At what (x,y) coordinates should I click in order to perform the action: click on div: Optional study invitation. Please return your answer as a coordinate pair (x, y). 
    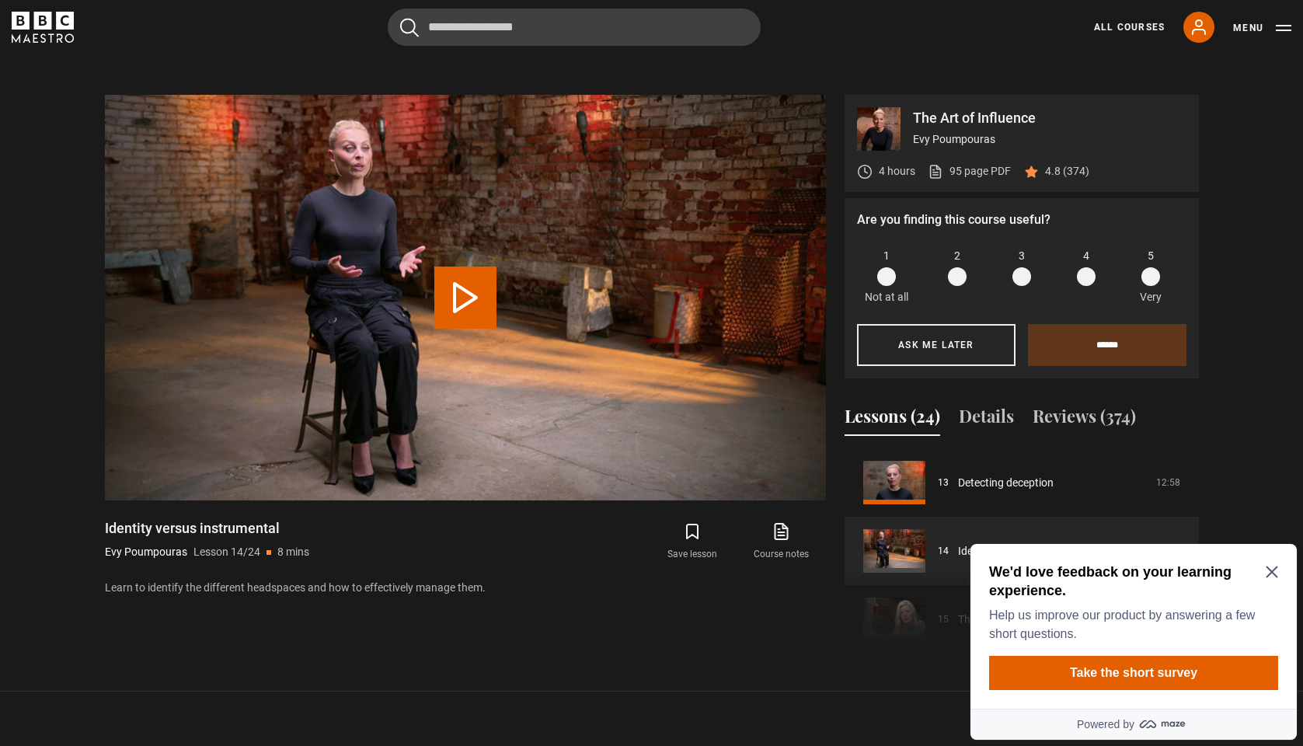
    Looking at the image, I should click on (169, 104).